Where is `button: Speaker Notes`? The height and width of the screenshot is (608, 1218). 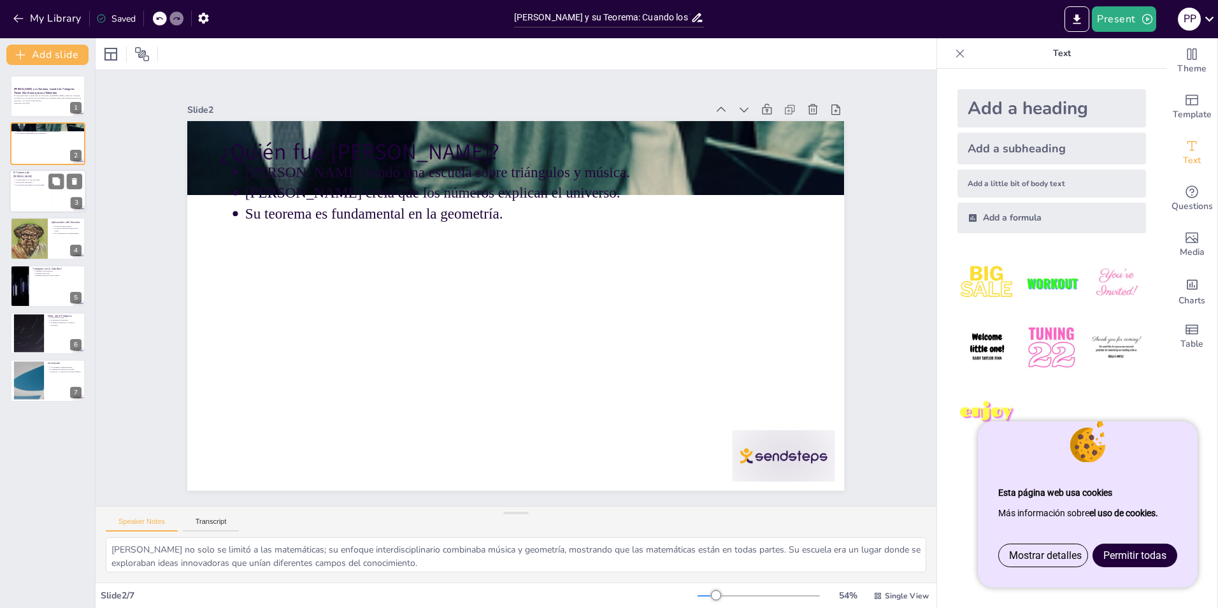
button: Speaker Notes is located at coordinates (141, 524).